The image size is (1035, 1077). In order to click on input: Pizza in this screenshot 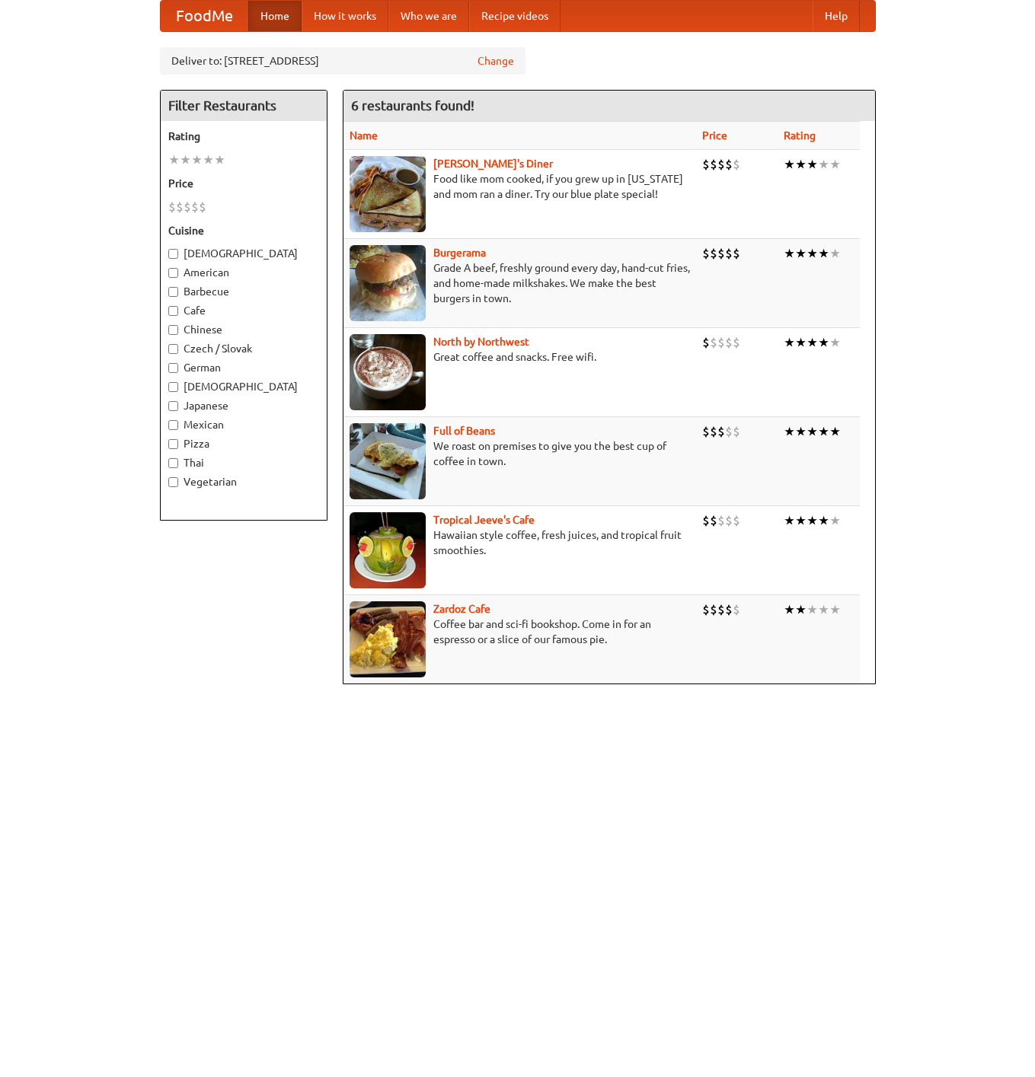, I will do `click(173, 444)`.